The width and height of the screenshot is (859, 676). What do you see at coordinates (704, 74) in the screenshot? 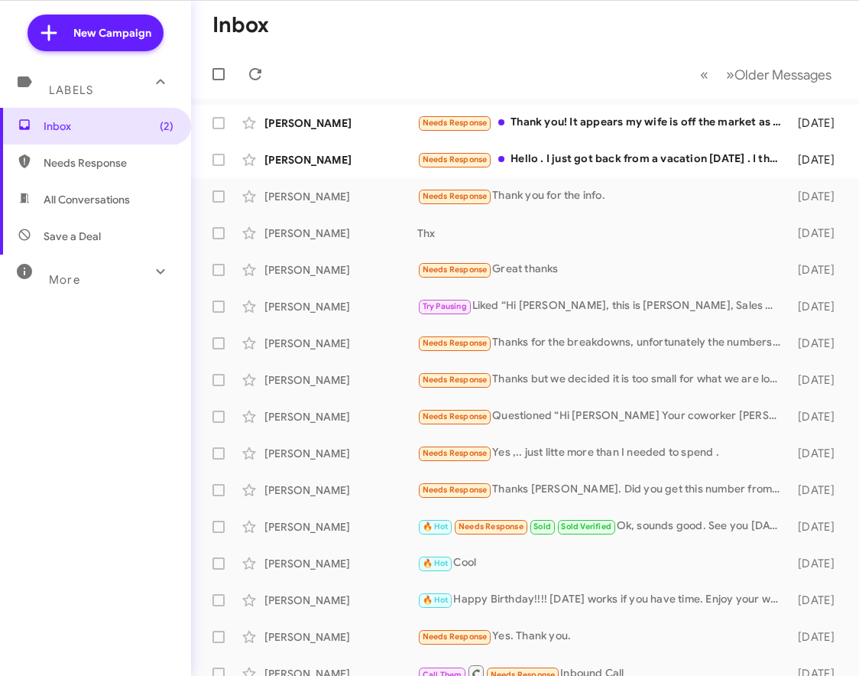
I see `button: Previous` at bounding box center [704, 74].